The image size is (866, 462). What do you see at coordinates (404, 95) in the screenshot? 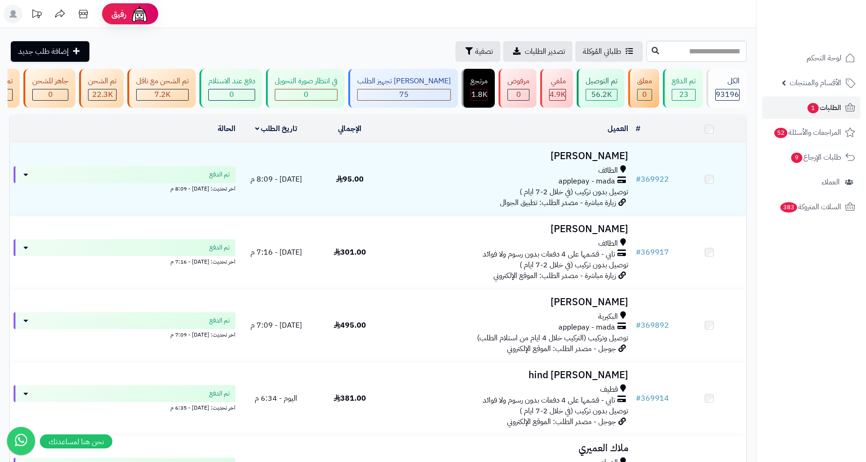
I see `span: 75` at bounding box center [404, 95].